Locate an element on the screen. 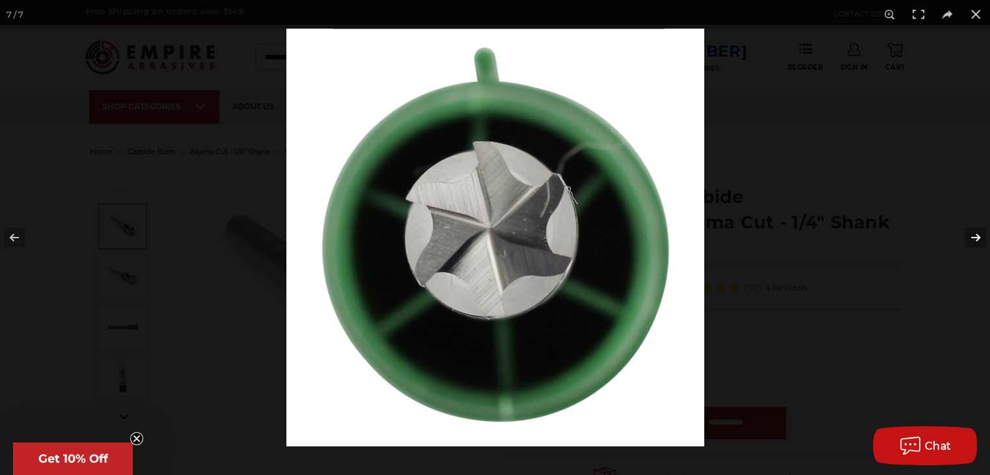  div: Get 10% OffClose teaser is located at coordinates (73, 459).